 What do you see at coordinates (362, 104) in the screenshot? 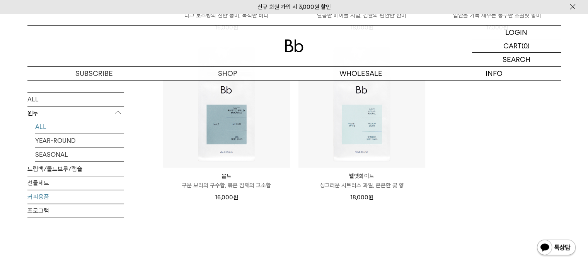
I see `a: 벨벳화이트` at bounding box center [362, 104].